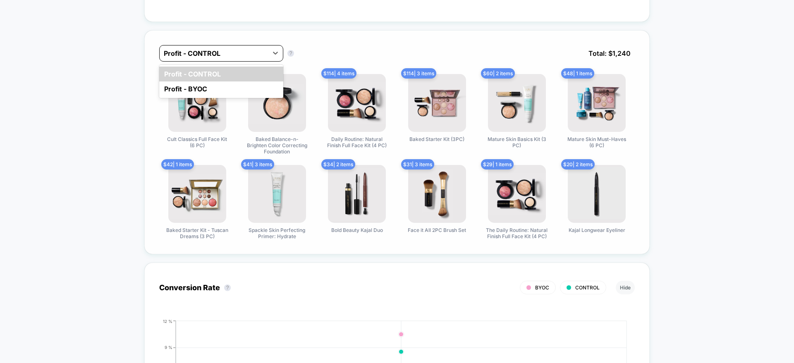  Describe the element at coordinates (221, 74) in the screenshot. I see `div: Profit - CONTROL` at that location.